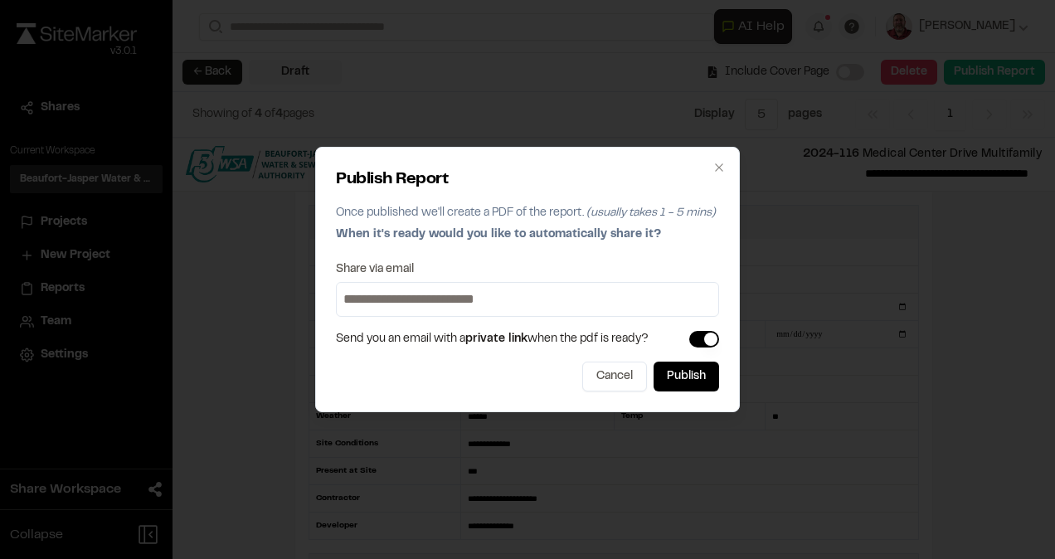  I want to click on span: private link, so click(496, 339).